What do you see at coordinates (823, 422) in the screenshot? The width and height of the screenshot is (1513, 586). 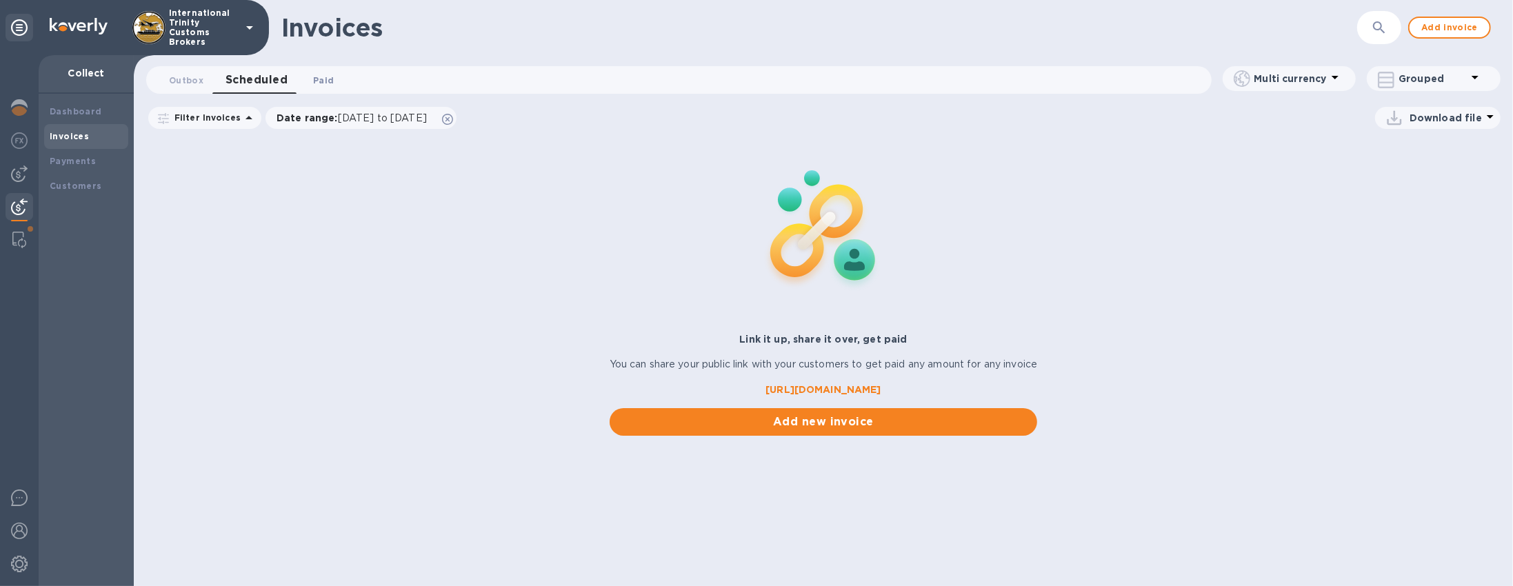 I see `span: Add new invoice` at bounding box center [823, 422].